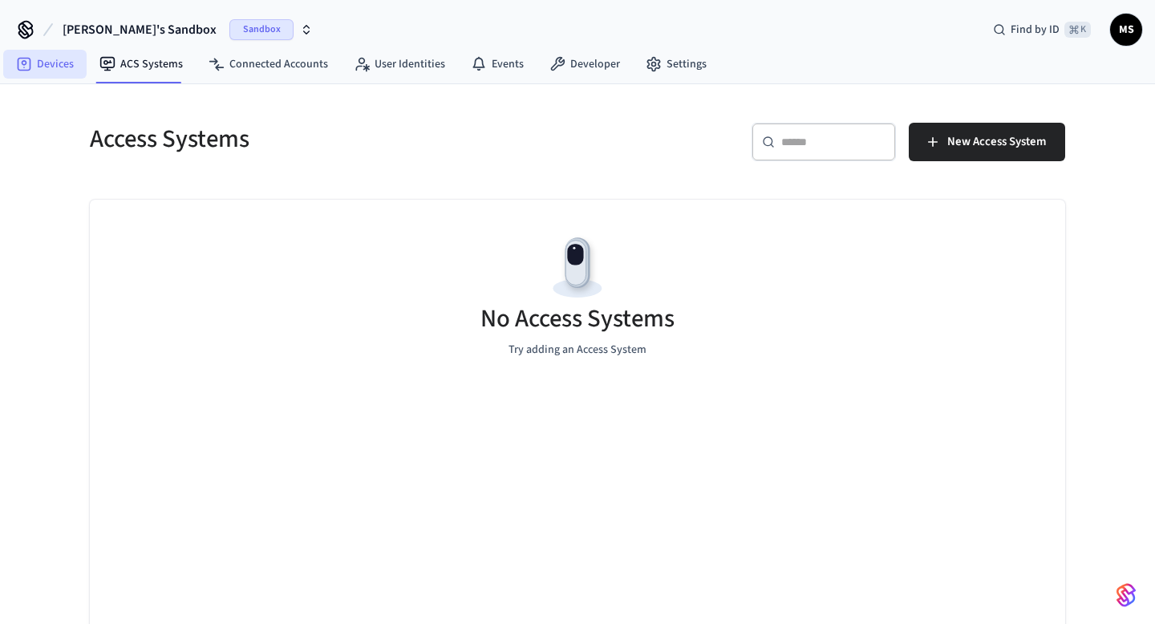 The width and height of the screenshot is (1155, 624). What do you see at coordinates (399, 64) in the screenshot?
I see `a: User Identities` at bounding box center [399, 64].